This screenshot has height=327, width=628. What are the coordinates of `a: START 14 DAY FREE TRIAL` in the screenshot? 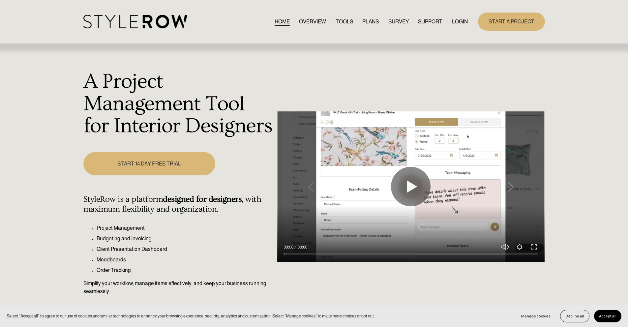 It's located at (149, 164).